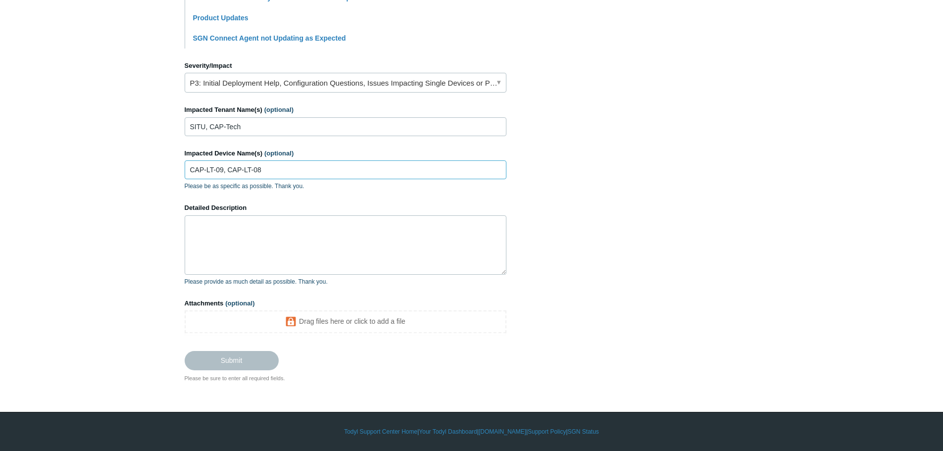 This screenshot has width=943, height=451. What do you see at coordinates (345, 378) in the screenshot?
I see `div: Please be sure to enter all required fields.` at bounding box center [345, 378].